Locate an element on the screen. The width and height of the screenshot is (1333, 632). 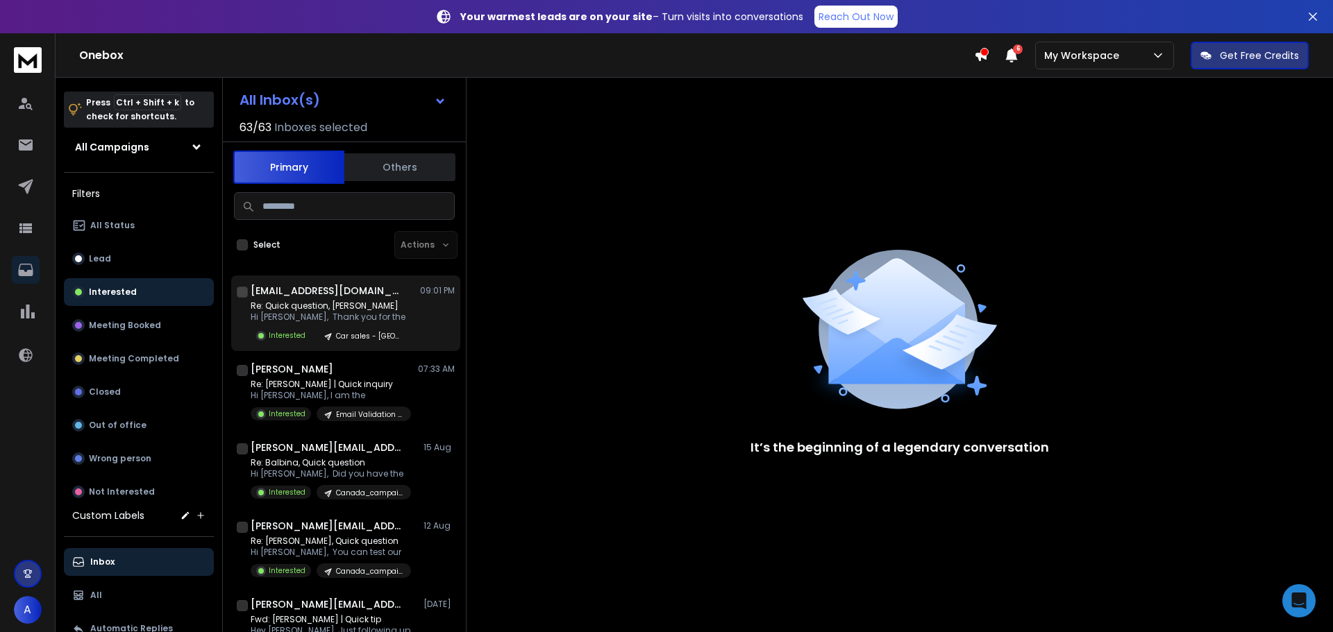
button: Lead is located at coordinates (139, 259).